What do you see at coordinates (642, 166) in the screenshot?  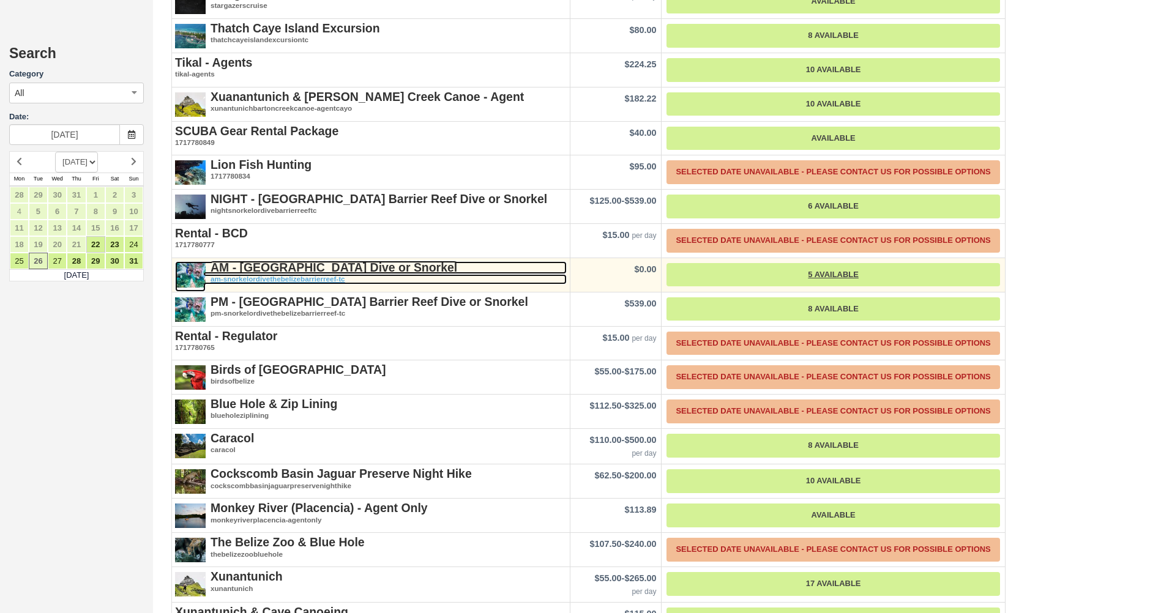 I see `span: $95.00` at bounding box center [642, 166].